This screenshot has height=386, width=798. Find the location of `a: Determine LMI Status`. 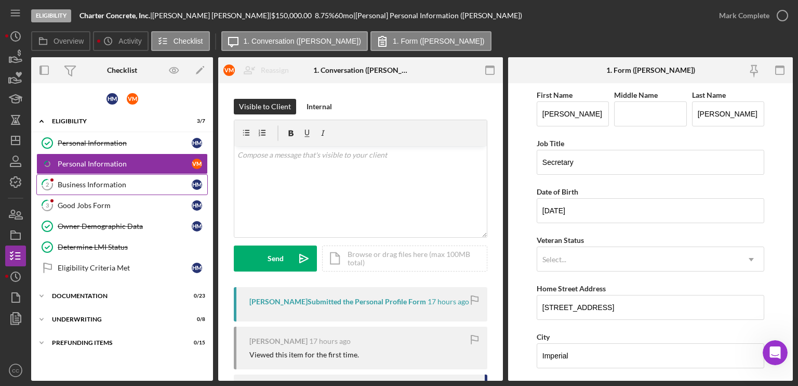

a: Determine LMI Status is located at coordinates (122, 247).